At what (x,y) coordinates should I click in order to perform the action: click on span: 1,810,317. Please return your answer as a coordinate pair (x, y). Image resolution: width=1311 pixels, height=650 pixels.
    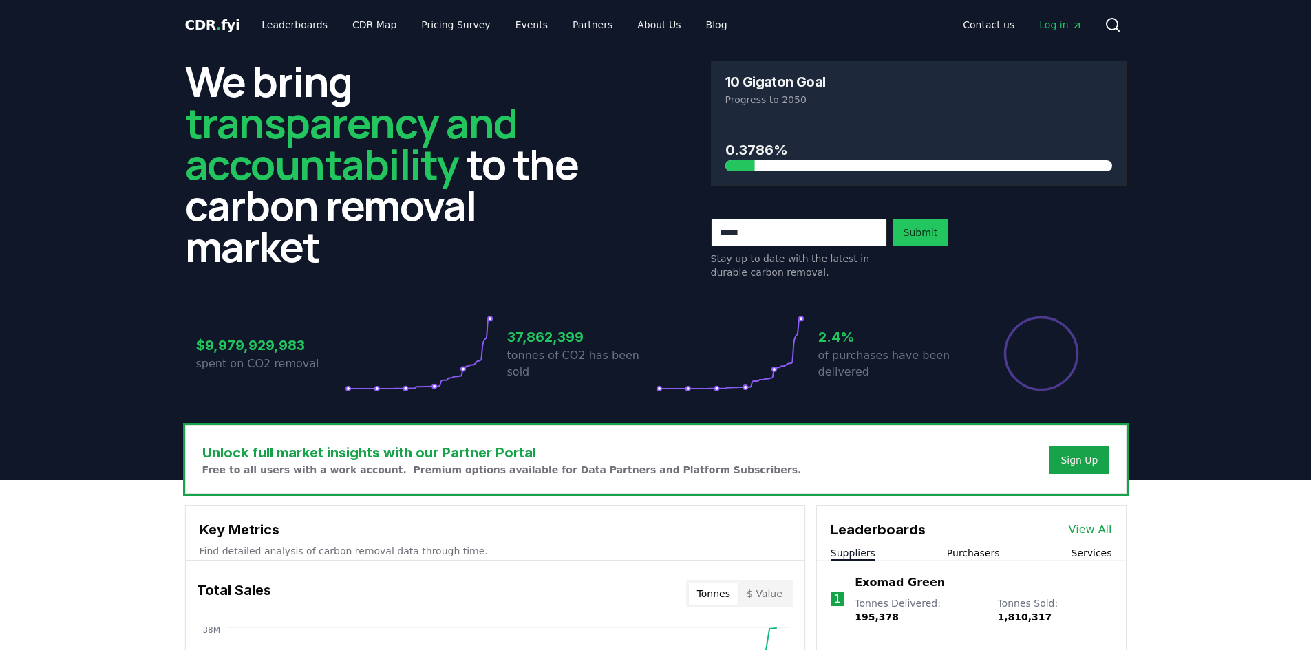
    Looking at the image, I should click on (1024, 617).